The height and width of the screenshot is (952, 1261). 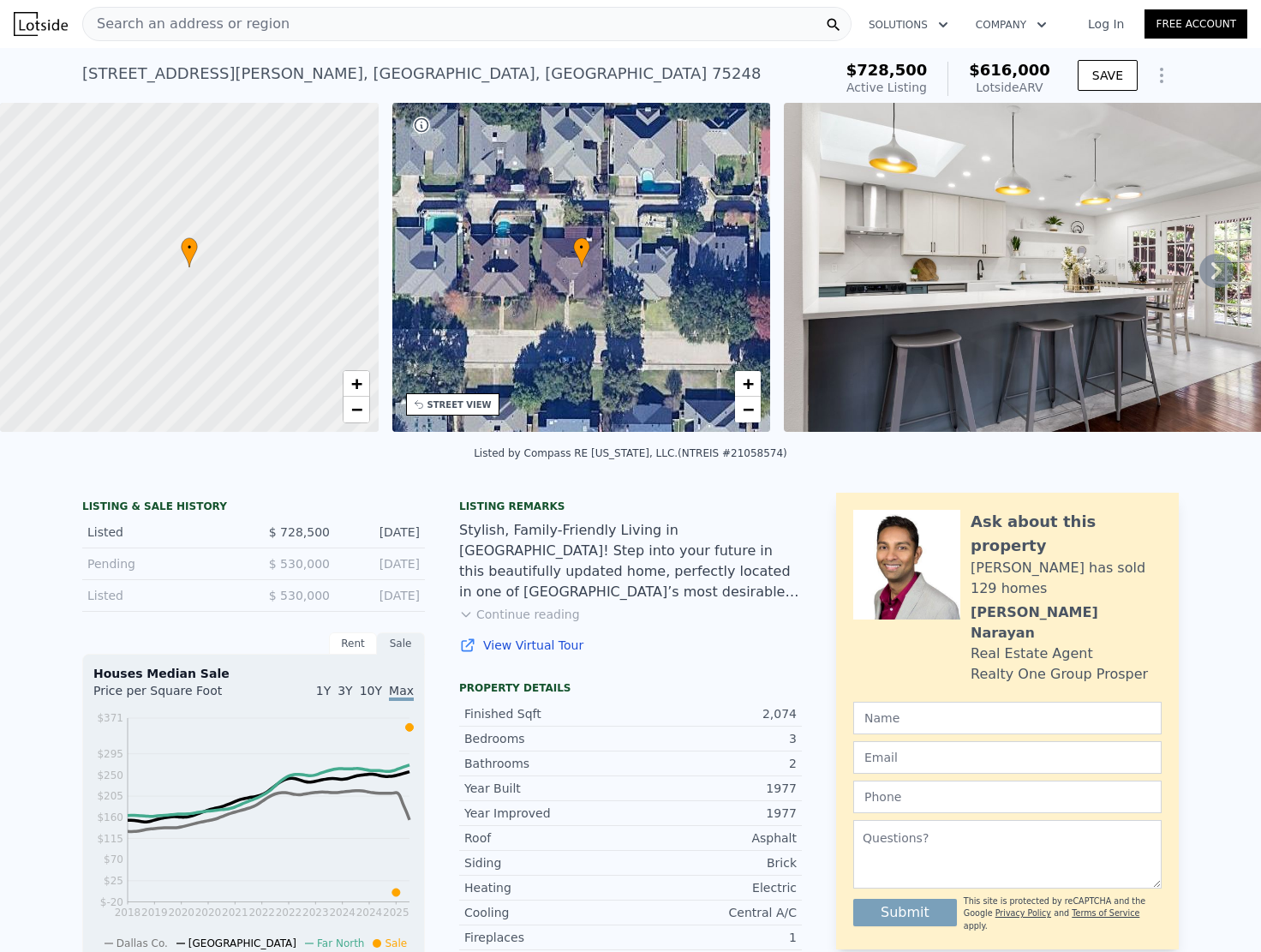 I want to click on span: $ 728,500, so click(x=299, y=532).